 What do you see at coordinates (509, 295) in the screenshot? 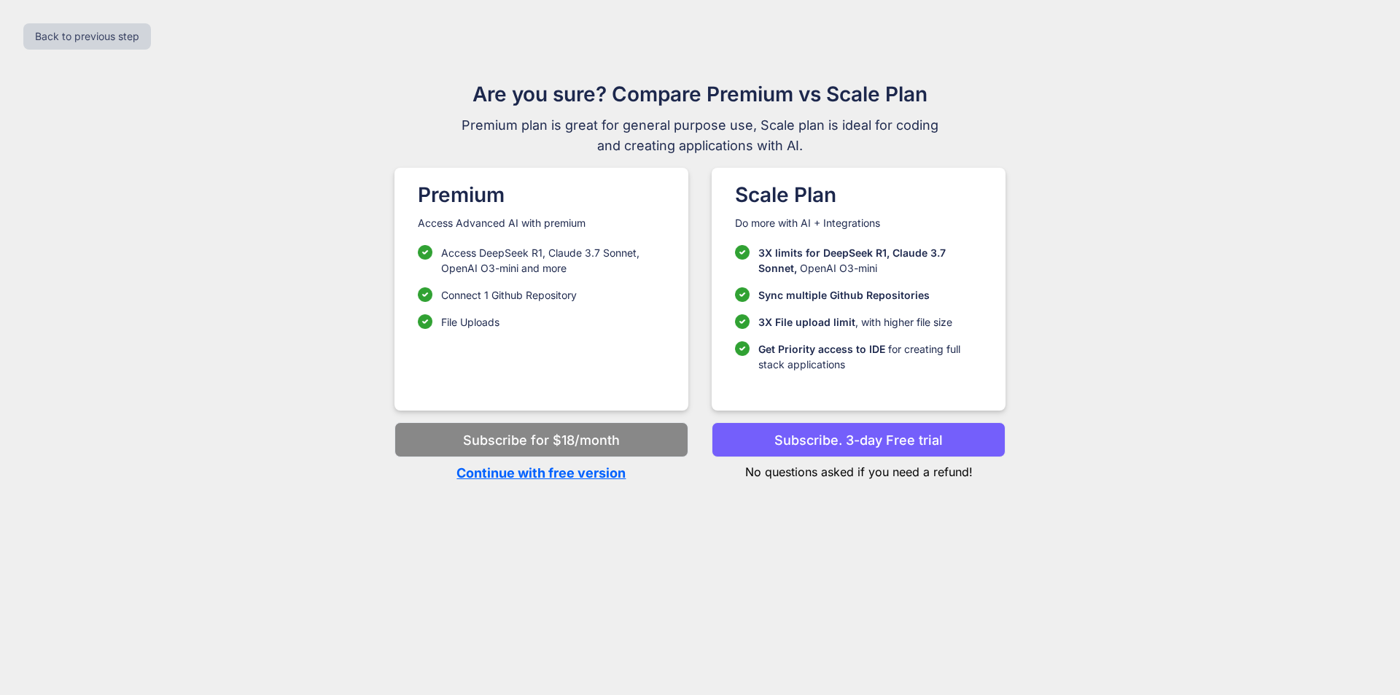
I see `p: Connect 1 Github Repository` at bounding box center [509, 295].